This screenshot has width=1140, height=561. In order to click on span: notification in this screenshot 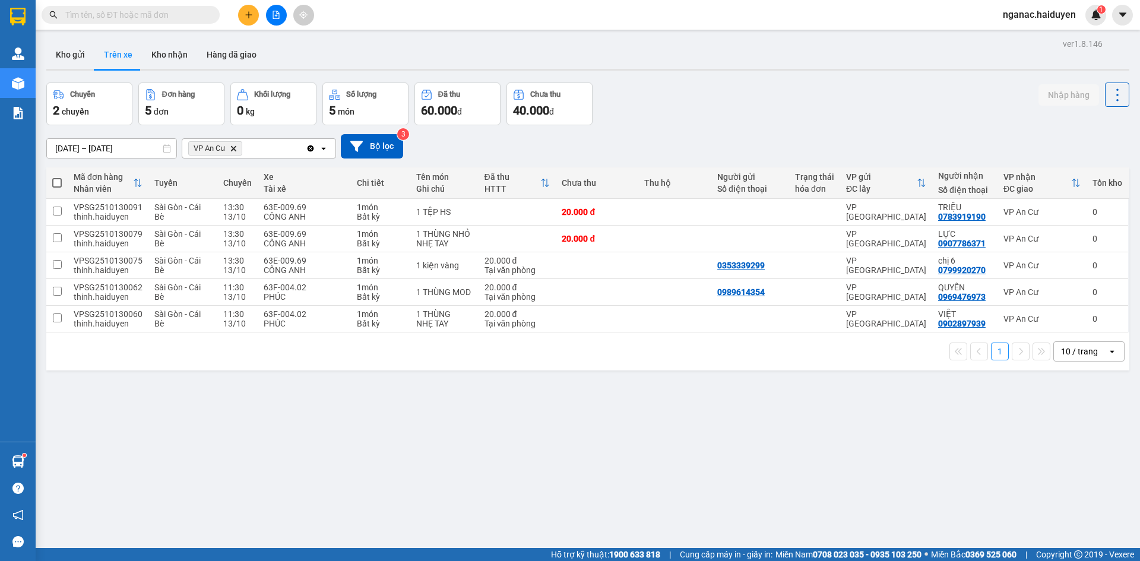, I will do `click(18, 515)`.